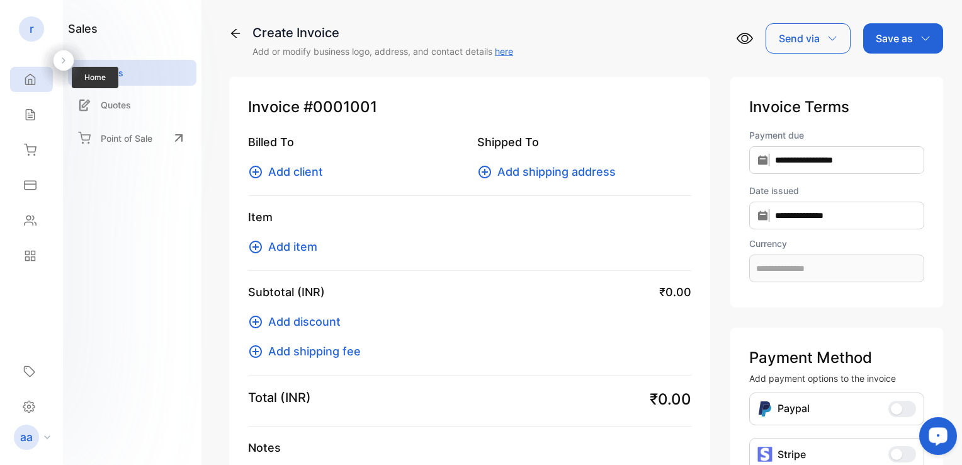 This screenshot has height=465, width=962. I want to click on span: Add client, so click(295, 171).